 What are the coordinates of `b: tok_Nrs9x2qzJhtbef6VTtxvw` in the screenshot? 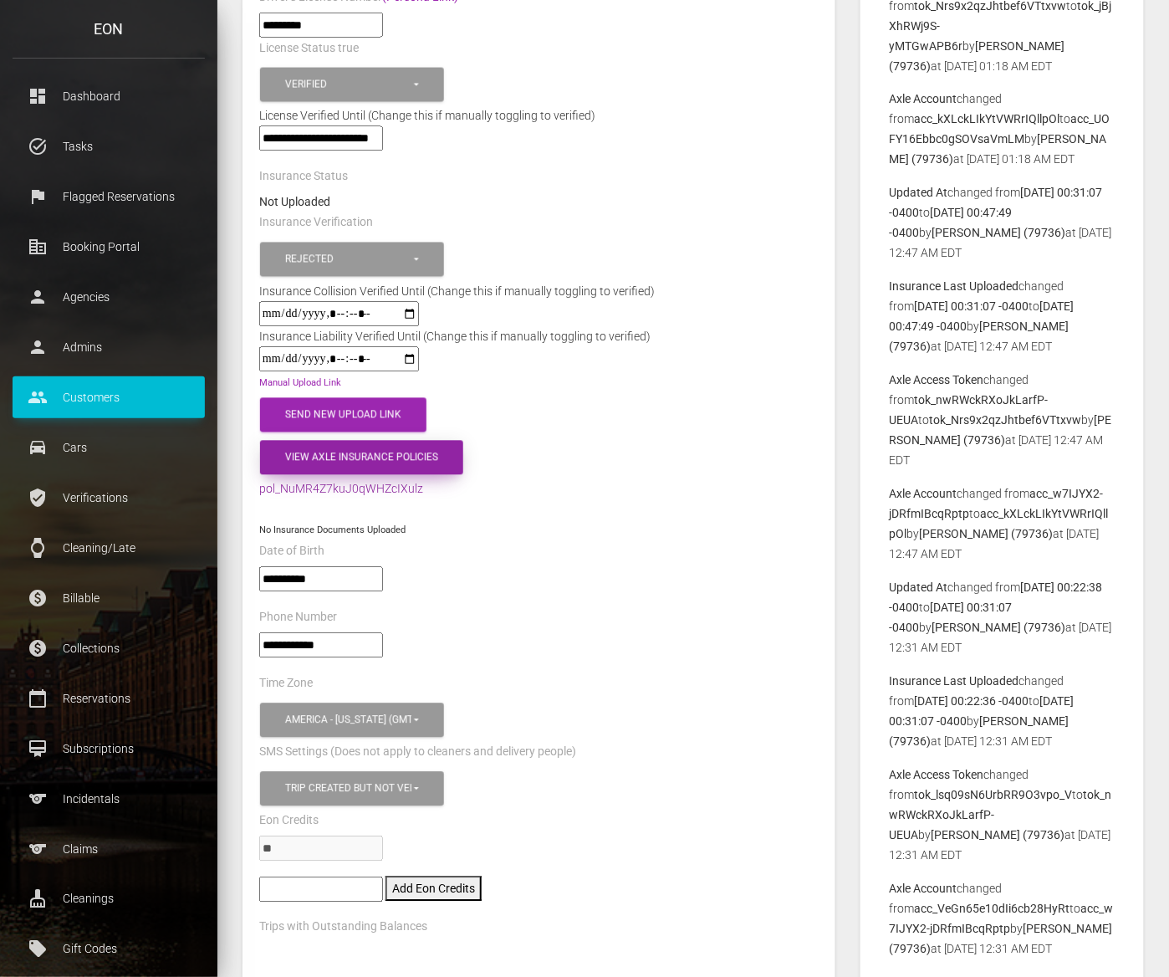 It's located at (1006, 421).